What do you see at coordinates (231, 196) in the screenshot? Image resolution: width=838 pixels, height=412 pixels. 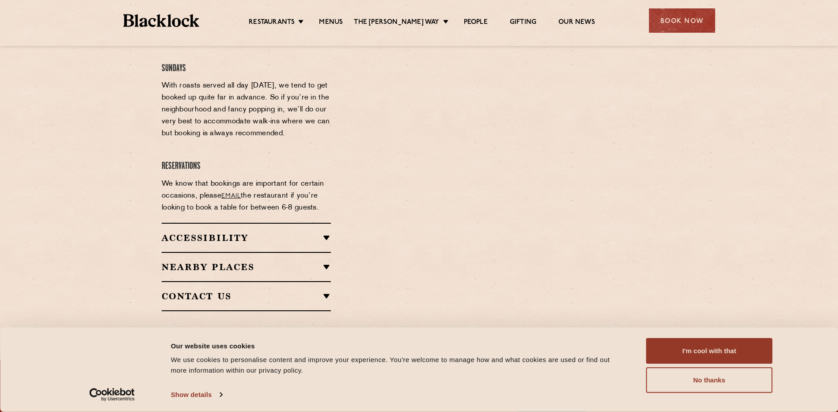 I see `a: email` at bounding box center [231, 196].